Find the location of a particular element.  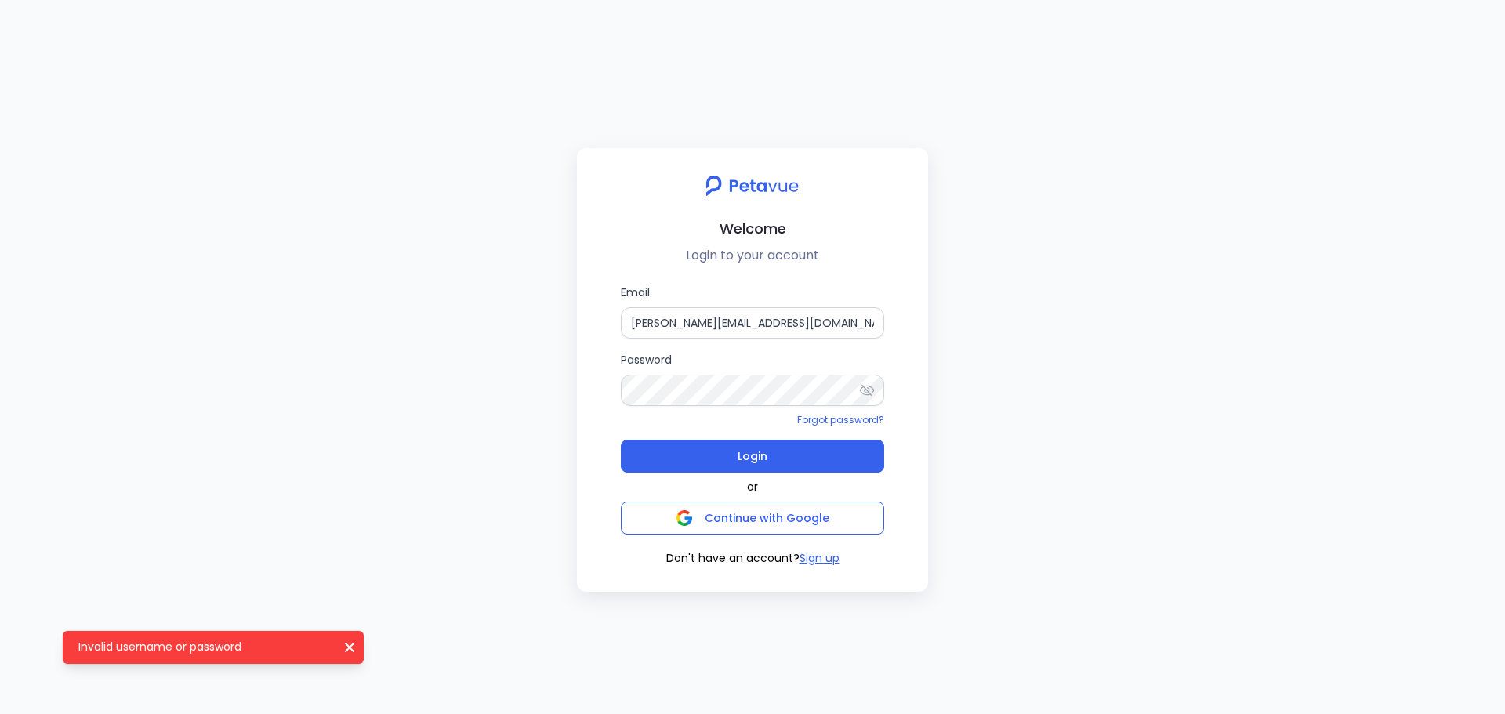

input: Email is located at coordinates (752, 323).